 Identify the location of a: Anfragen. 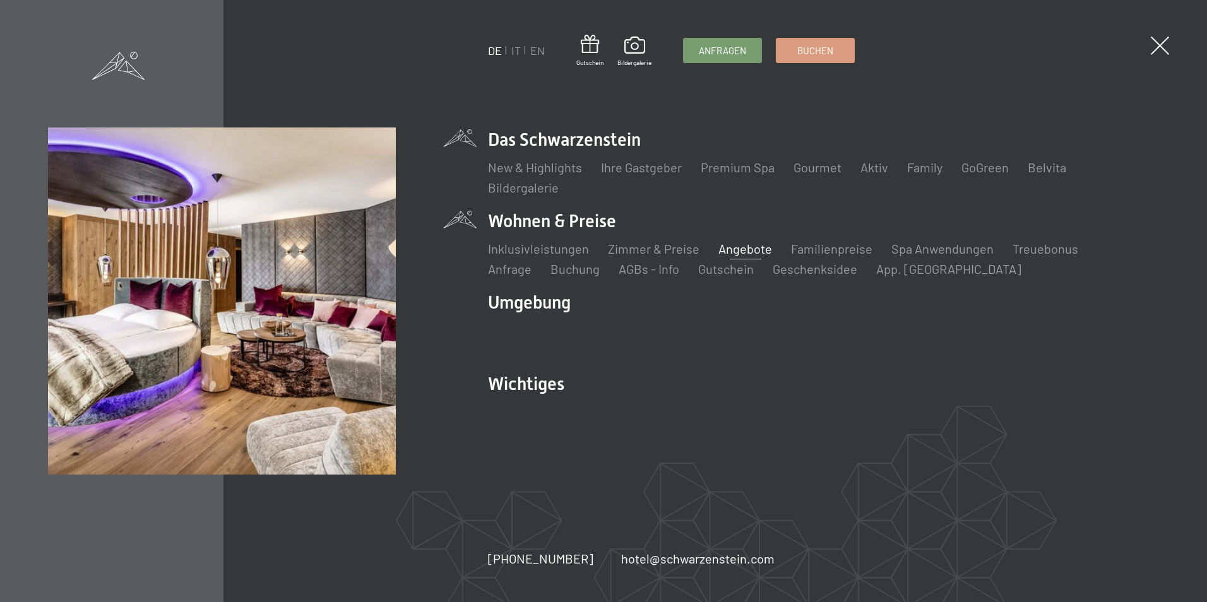
(722, 51).